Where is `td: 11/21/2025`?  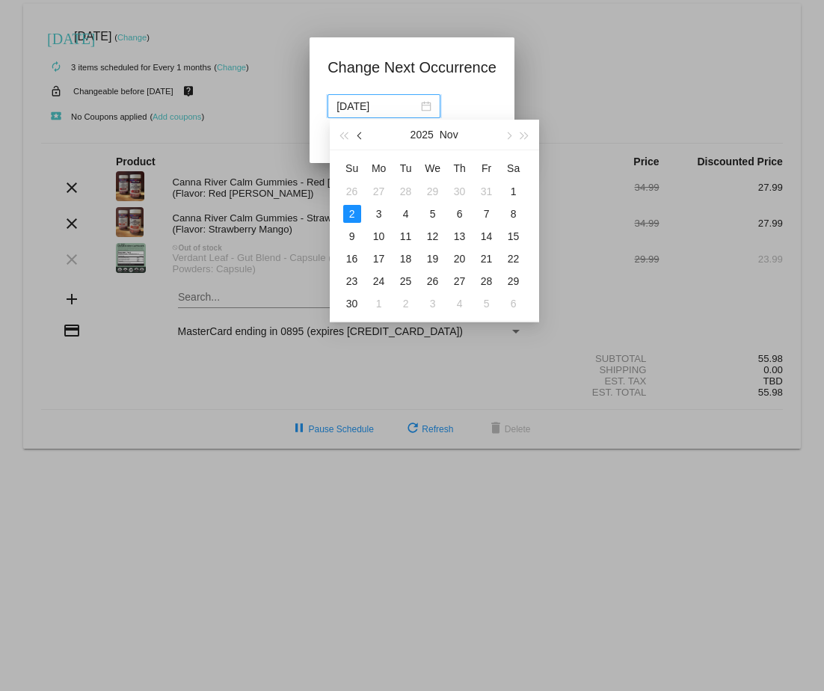 td: 11/21/2025 is located at coordinates (487, 259).